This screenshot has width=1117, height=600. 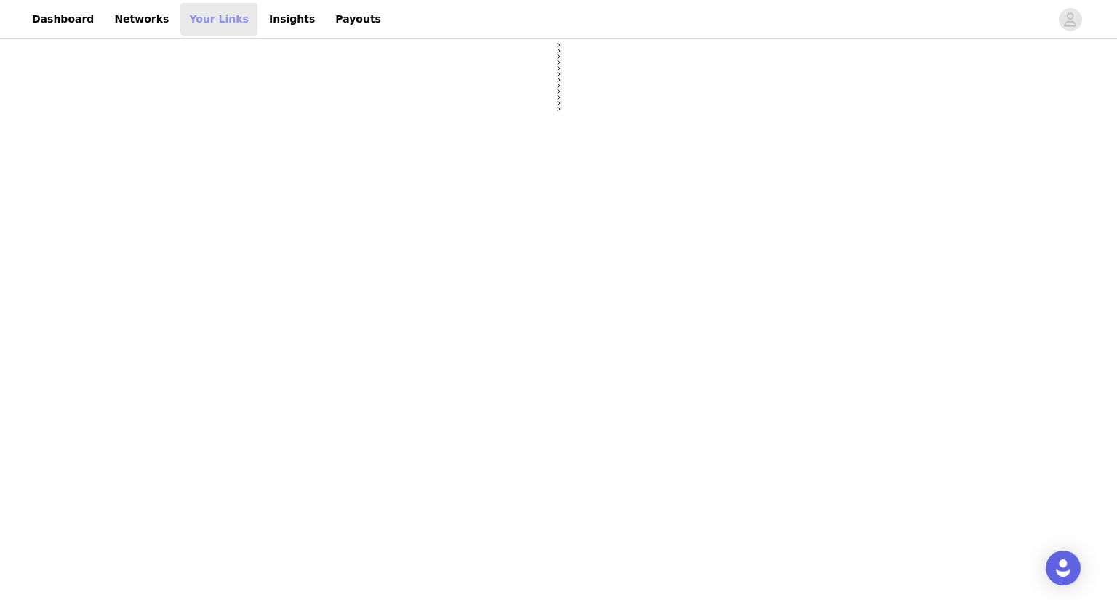 What do you see at coordinates (1069, 20) in the screenshot?
I see `div: avatar` at bounding box center [1069, 20].